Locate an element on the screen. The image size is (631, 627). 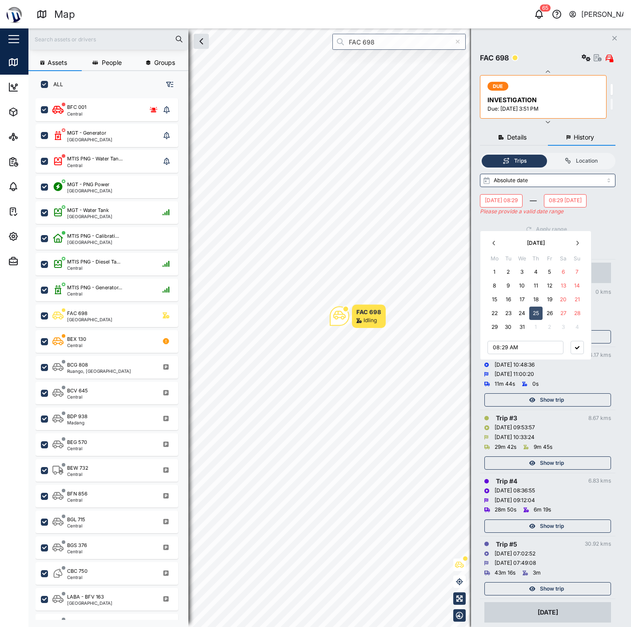
div: BEW 732 is located at coordinates (78, 468).